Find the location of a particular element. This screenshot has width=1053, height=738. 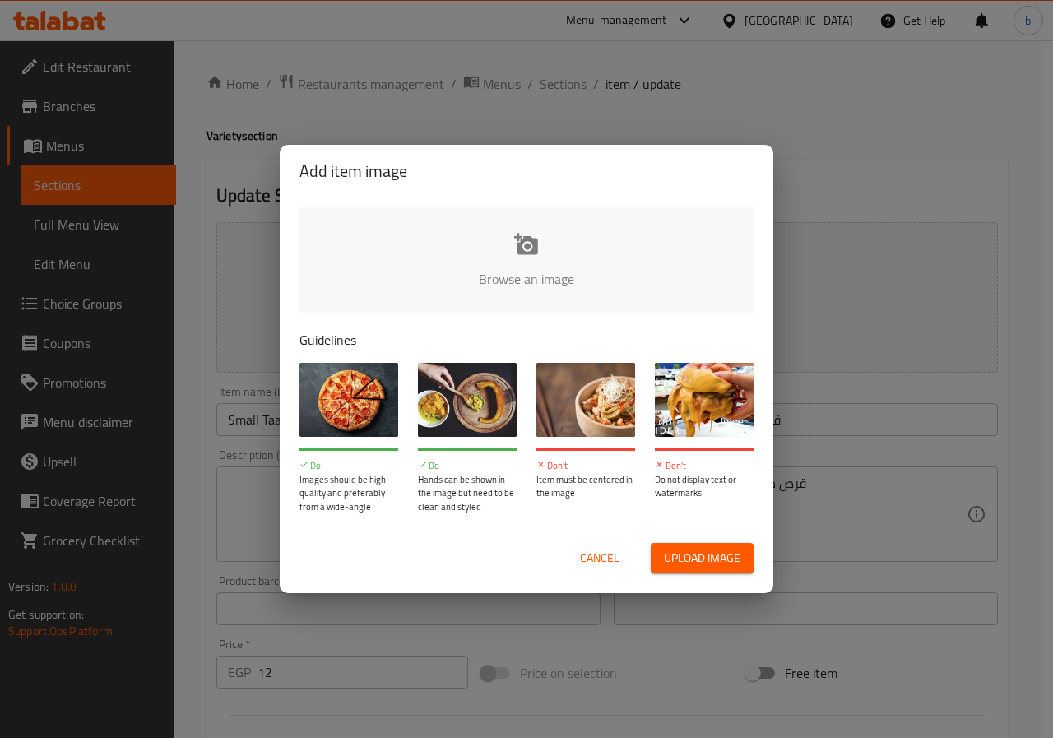

img: guide-img-1@3x.jpg is located at coordinates (349, 400).